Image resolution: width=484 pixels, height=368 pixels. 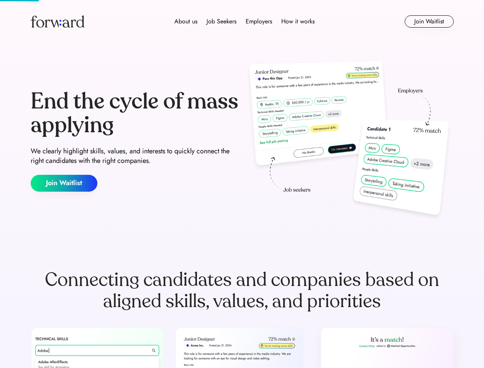 What do you see at coordinates (298, 21) in the screenshot?
I see `div: How it works` at bounding box center [298, 21].